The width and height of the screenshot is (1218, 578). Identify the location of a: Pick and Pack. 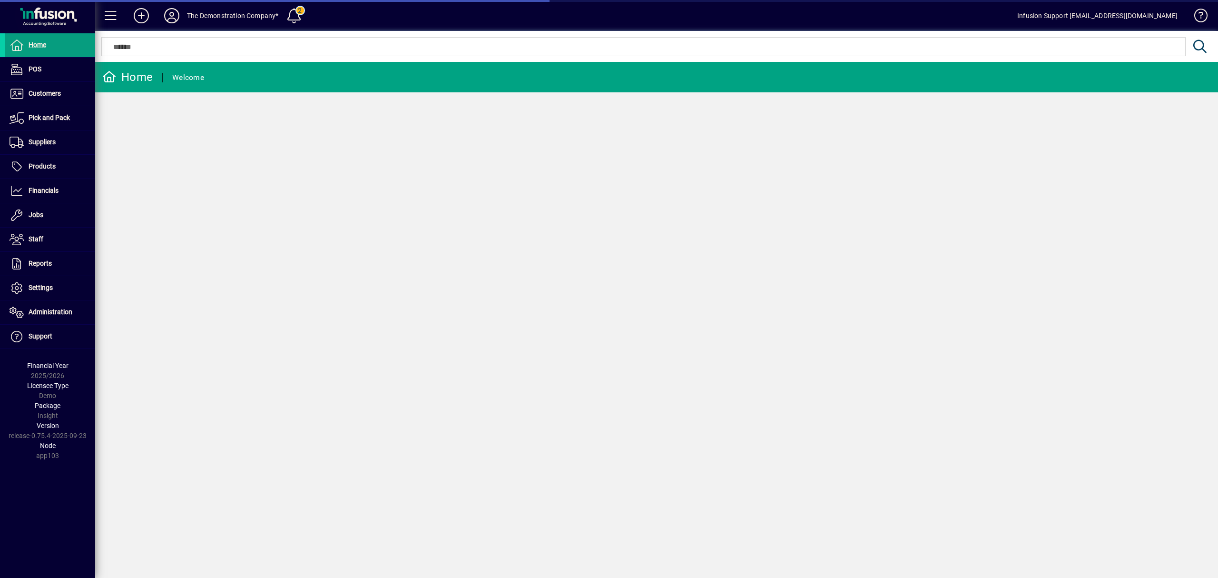
(50, 118).